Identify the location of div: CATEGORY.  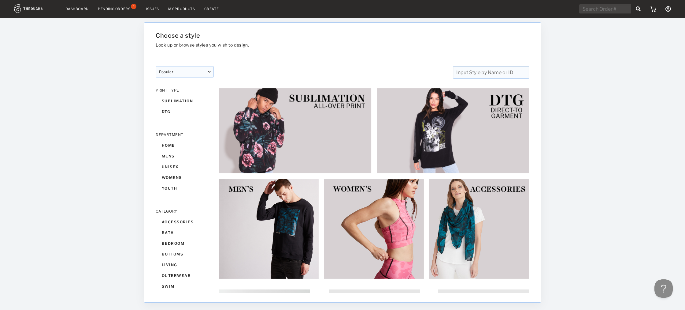
(185, 211).